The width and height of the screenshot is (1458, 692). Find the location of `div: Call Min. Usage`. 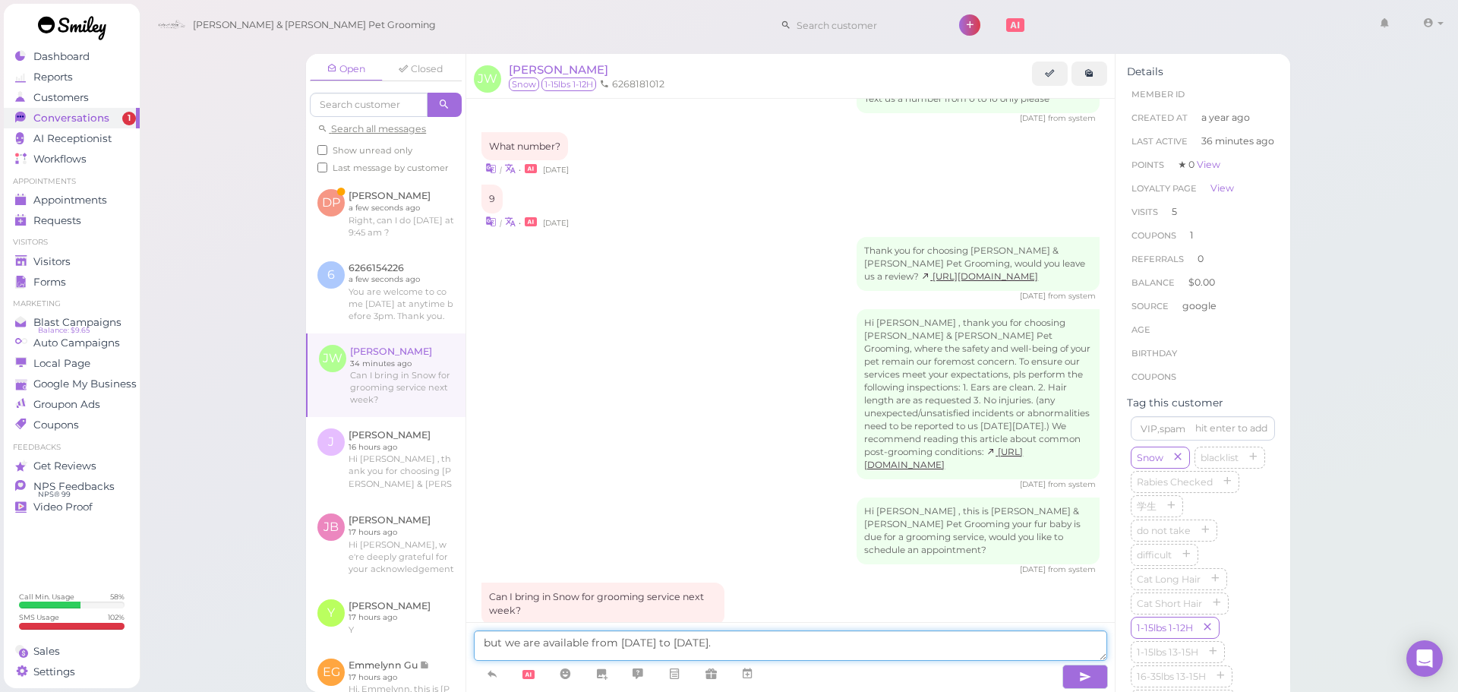

div: Call Min. Usage is located at coordinates (46, 596).